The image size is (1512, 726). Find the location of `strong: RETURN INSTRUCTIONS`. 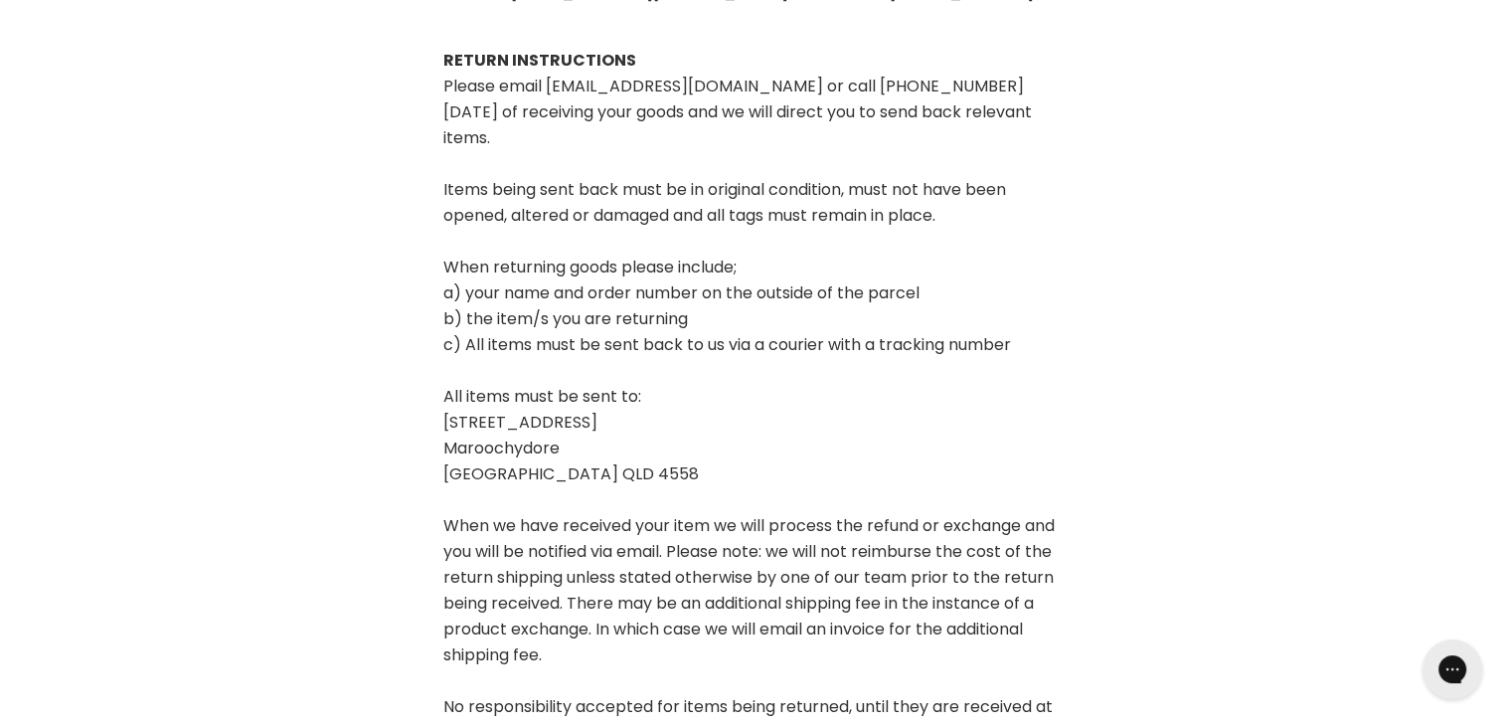

strong: RETURN INSTRUCTIONS is located at coordinates (540, 60).